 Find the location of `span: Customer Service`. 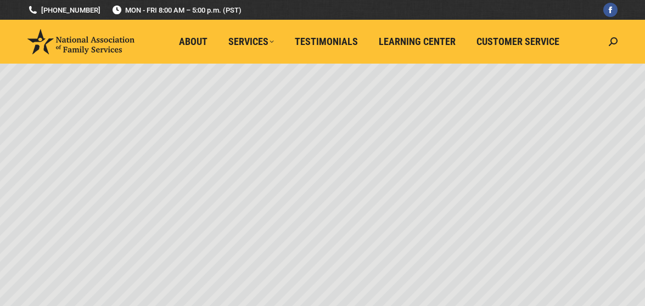

span: Customer Service is located at coordinates (517, 42).